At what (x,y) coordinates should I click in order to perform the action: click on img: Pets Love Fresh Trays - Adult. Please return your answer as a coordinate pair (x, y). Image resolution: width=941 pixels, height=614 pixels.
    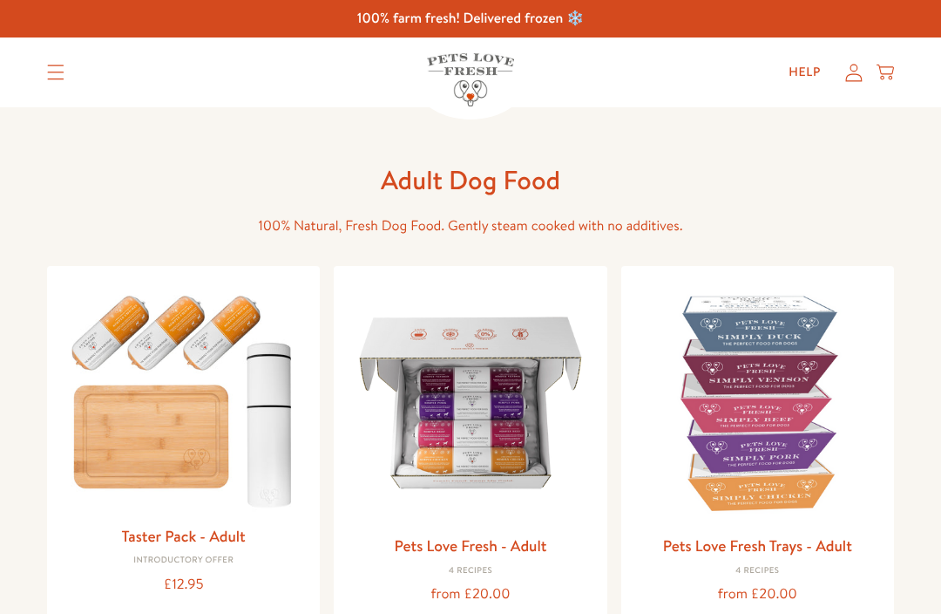
    Looking at the image, I should click on (757, 402).